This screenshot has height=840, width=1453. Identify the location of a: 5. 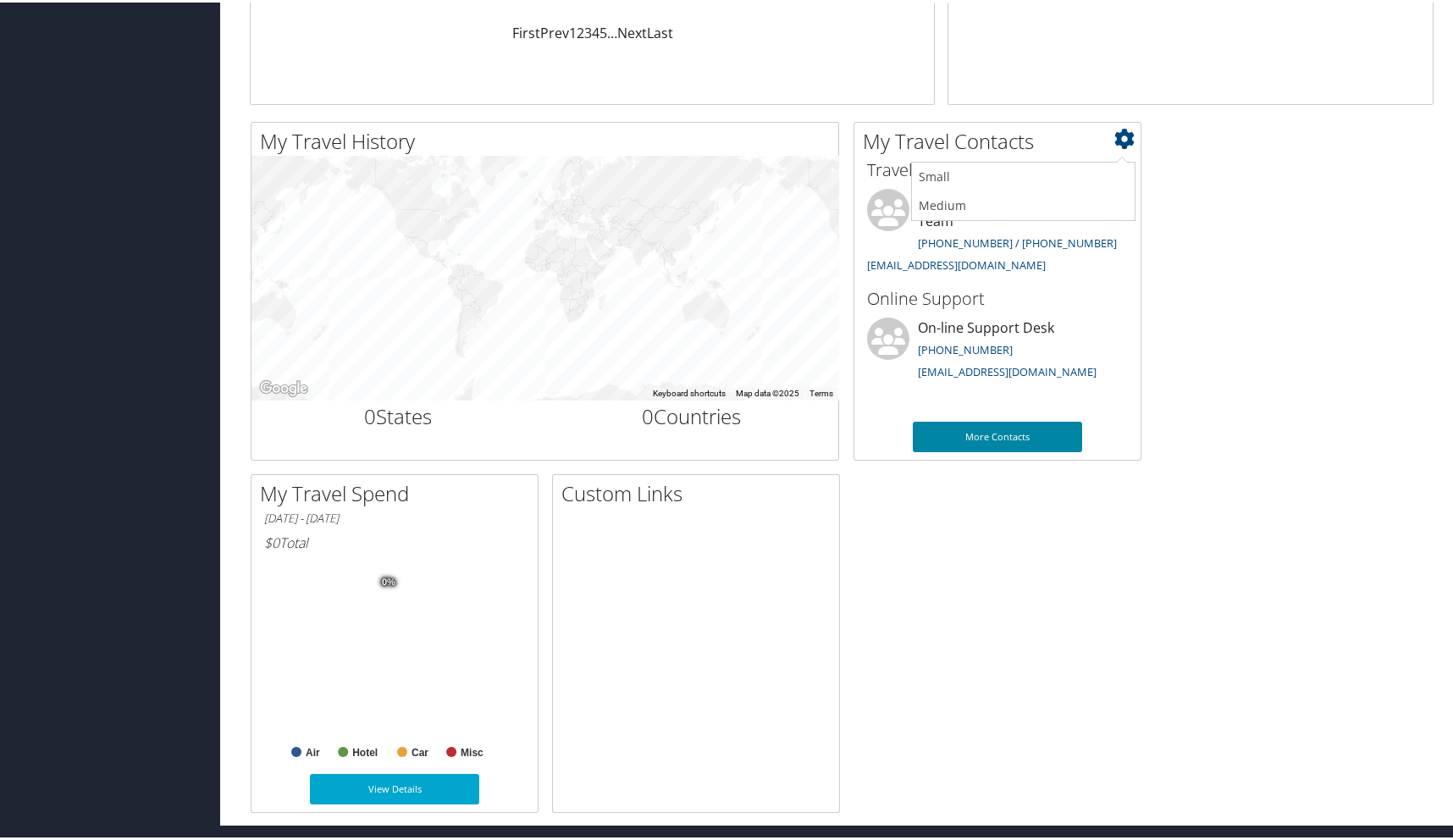
(602, 31).